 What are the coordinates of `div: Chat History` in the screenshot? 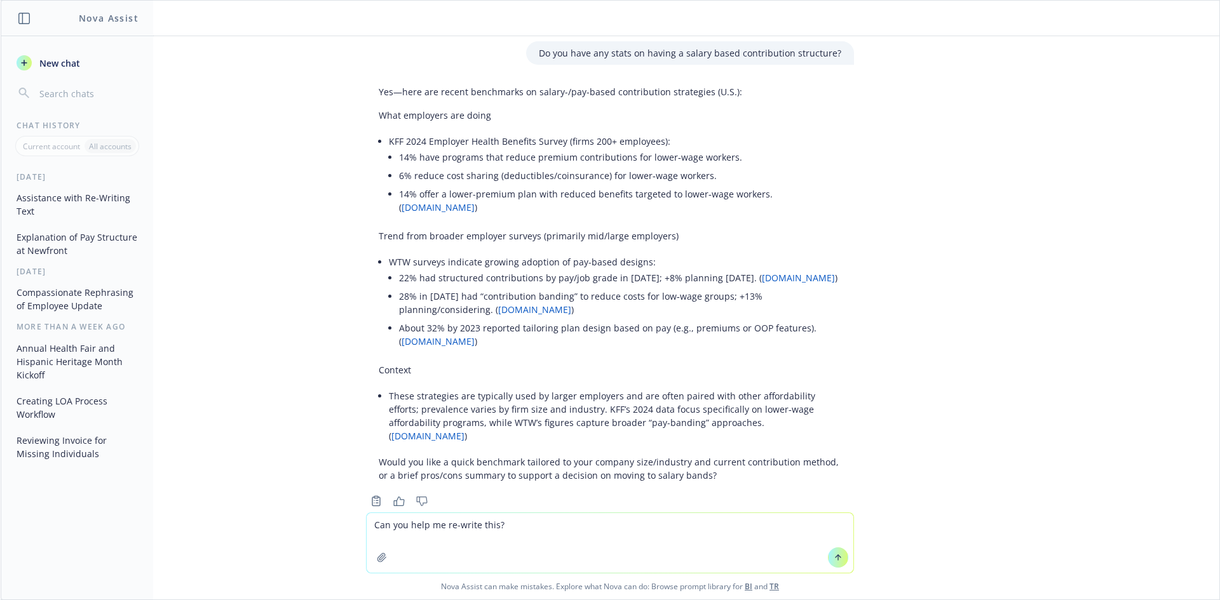 It's located at (77, 125).